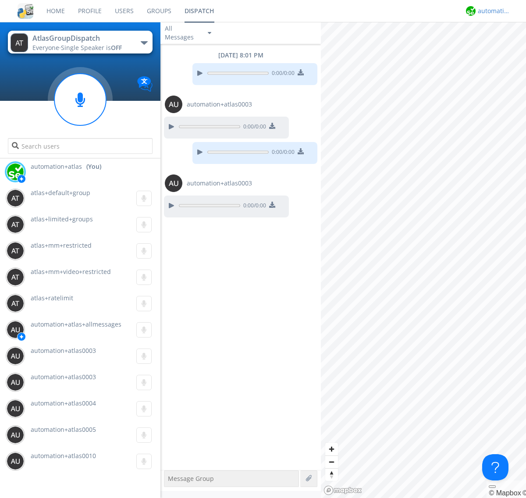 This screenshot has width=526, height=498. I want to click on span: automation+atlas0005, so click(63, 429).